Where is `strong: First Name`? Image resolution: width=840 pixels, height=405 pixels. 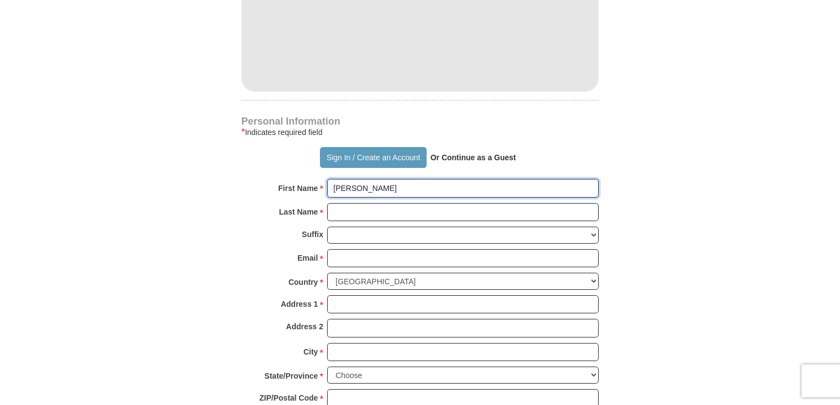
strong: First Name is located at coordinates (298, 188).